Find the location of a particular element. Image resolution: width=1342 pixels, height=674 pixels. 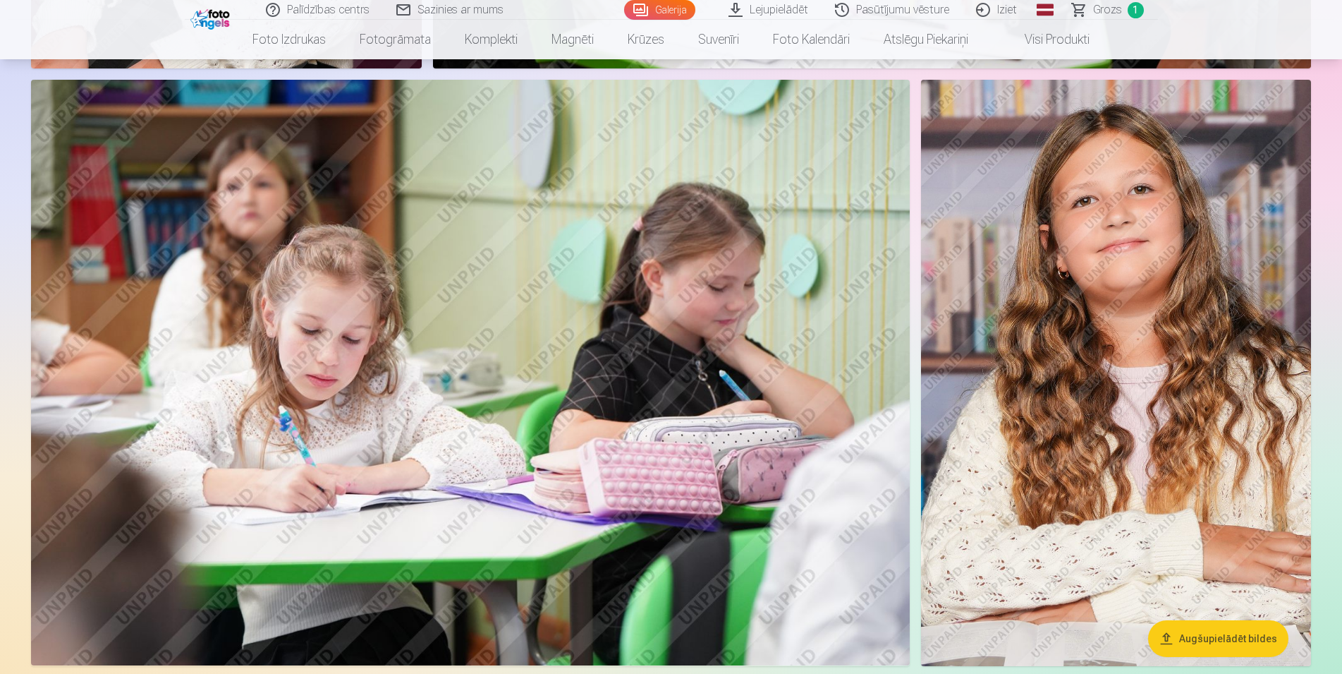

button: Augšupielādēt bildes is located at coordinates (1218, 638).